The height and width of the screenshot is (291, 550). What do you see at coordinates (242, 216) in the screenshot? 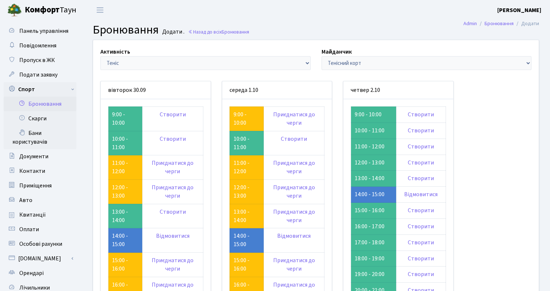
I see `a: 13:00 - 14:00` at bounding box center [242, 216].